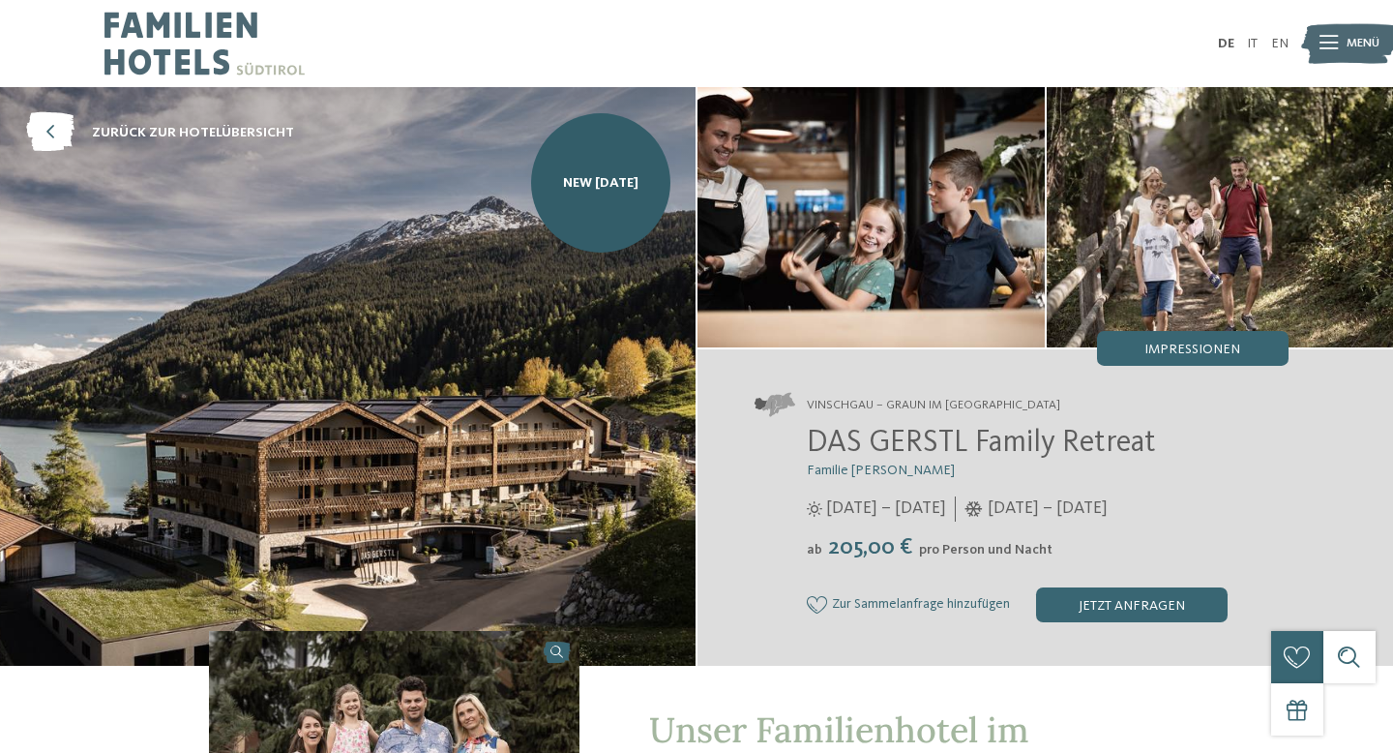  Describe the element at coordinates (1252, 44) in the screenshot. I see `a: IT` at that location.